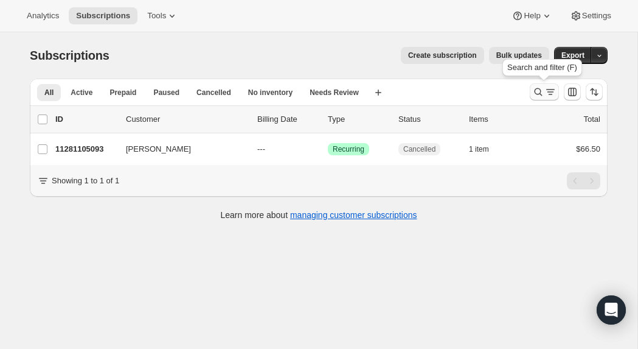  I want to click on p: Total, so click(592, 119).